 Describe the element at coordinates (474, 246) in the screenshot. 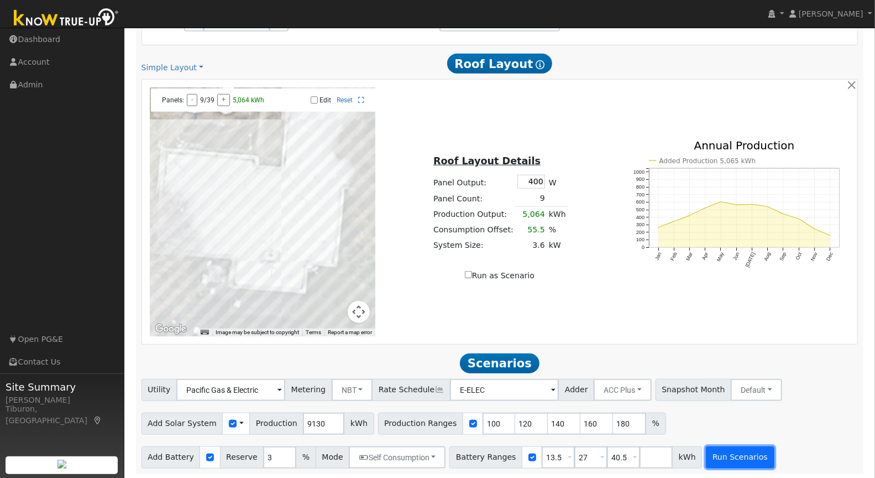

I see `td: System Size:` at that location.